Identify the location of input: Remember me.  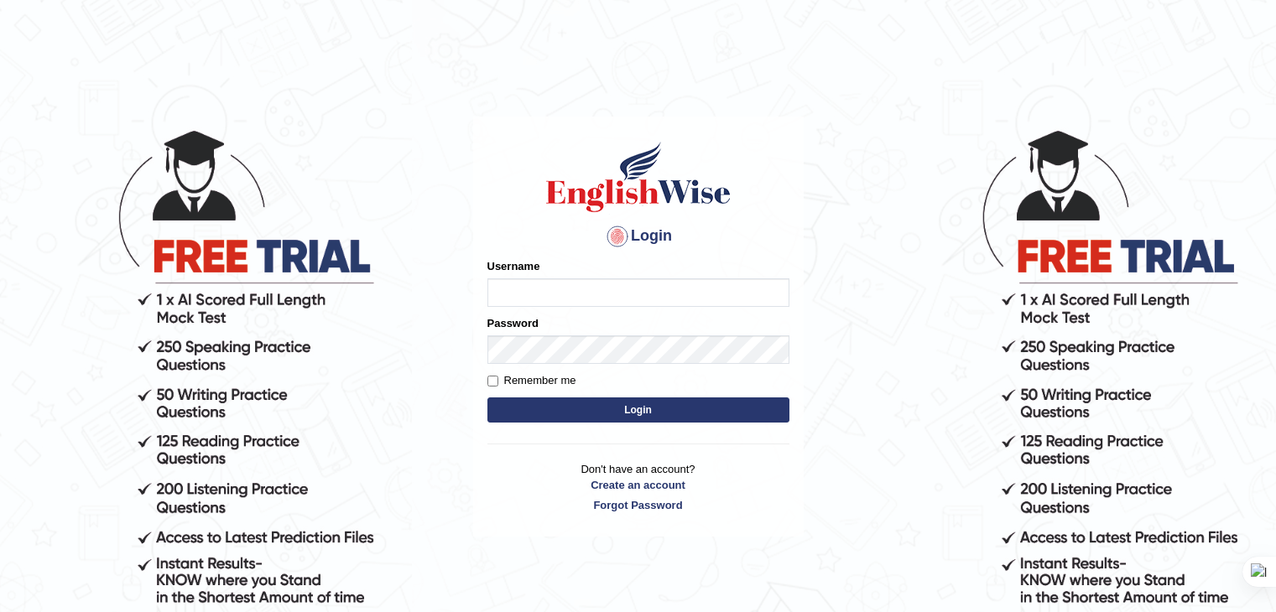
(492, 381).